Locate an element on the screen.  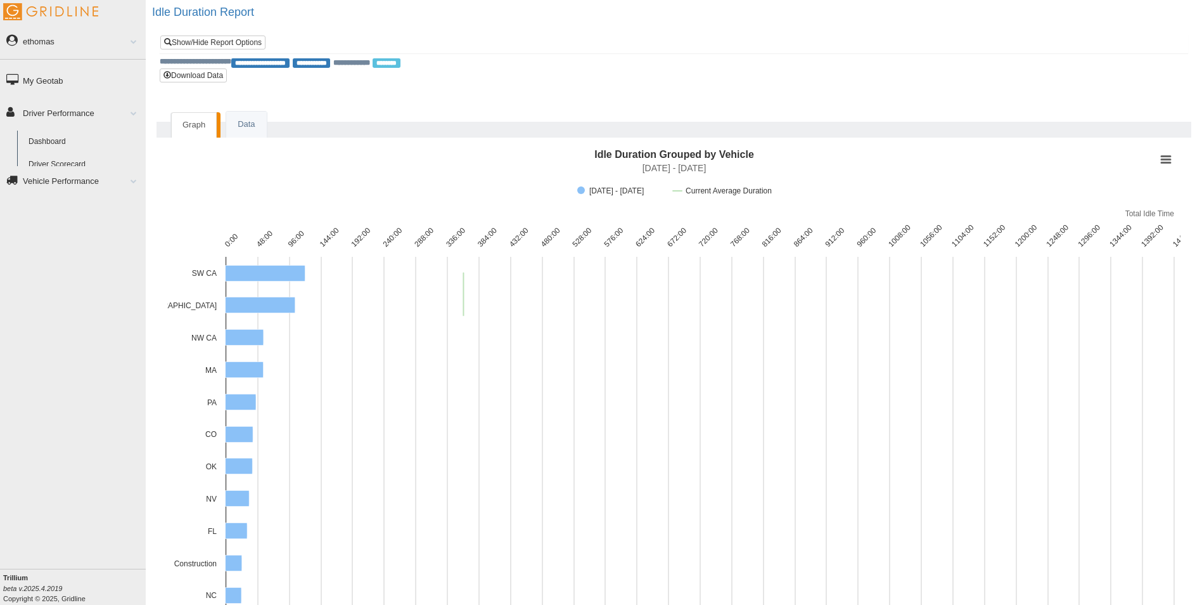
text: Idle Duration Grouped by Vehicle is located at coordinates (674, 154).